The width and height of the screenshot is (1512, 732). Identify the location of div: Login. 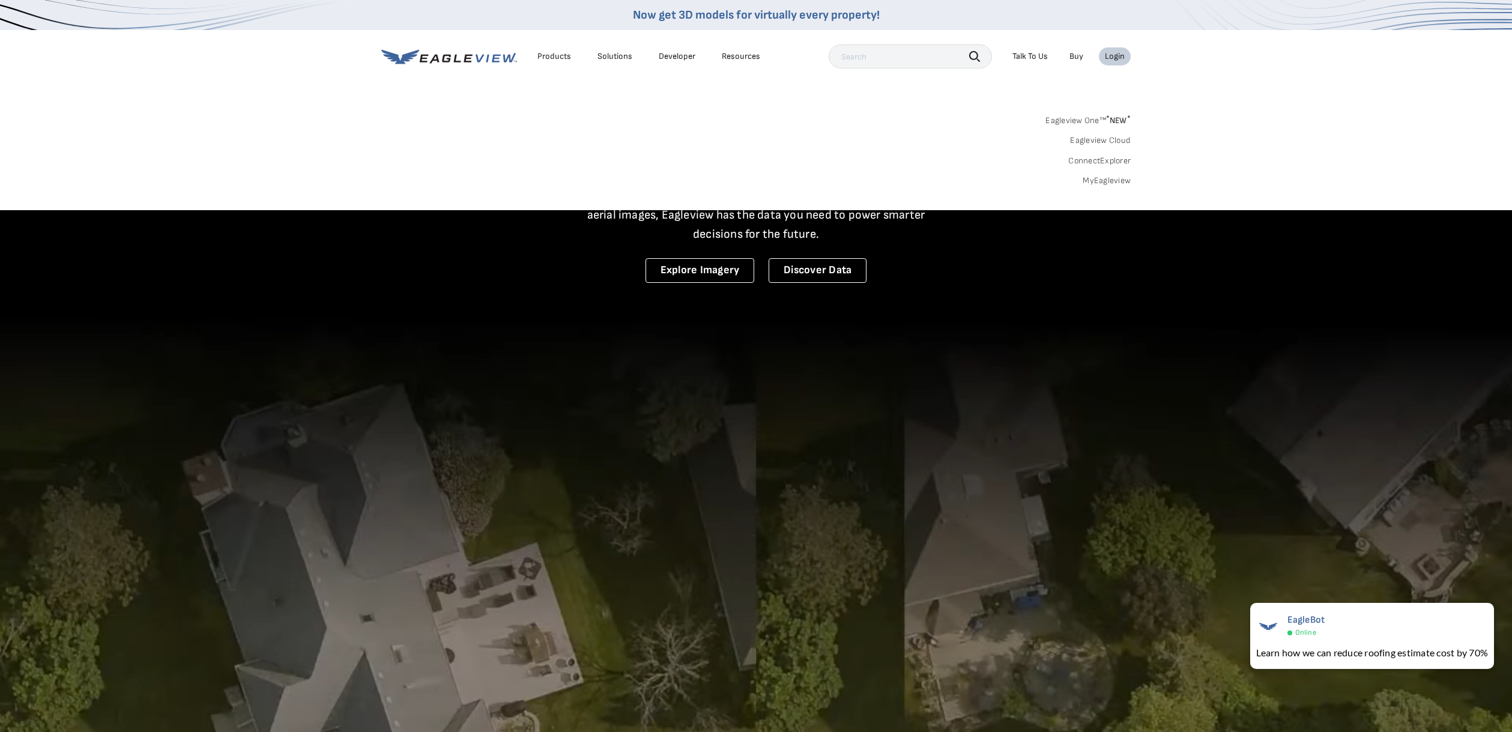
(1114, 56).